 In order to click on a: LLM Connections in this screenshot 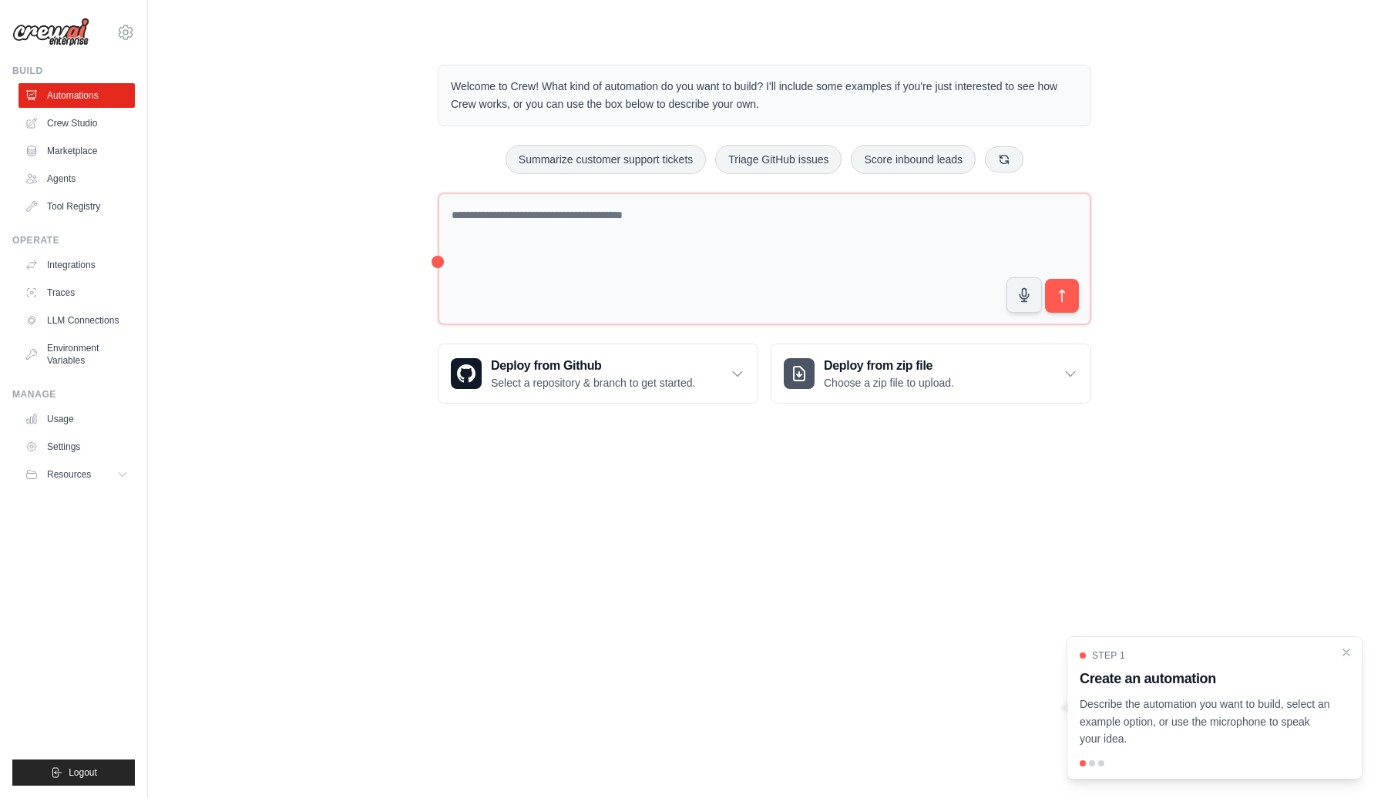, I will do `click(76, 321)`.